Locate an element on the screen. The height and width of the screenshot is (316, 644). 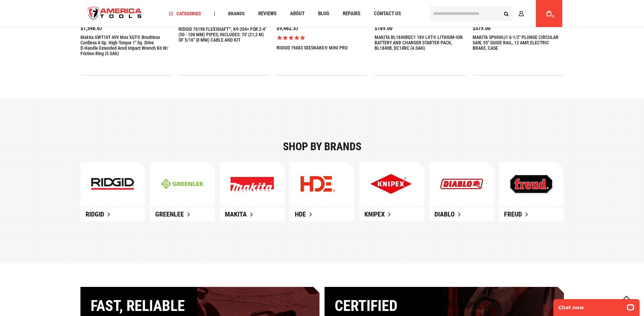
span: Makita is located at coordinates (235, 214).